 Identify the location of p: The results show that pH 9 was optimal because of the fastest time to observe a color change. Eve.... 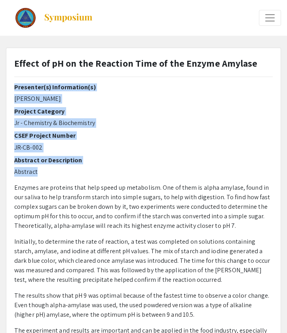
(143, 305).